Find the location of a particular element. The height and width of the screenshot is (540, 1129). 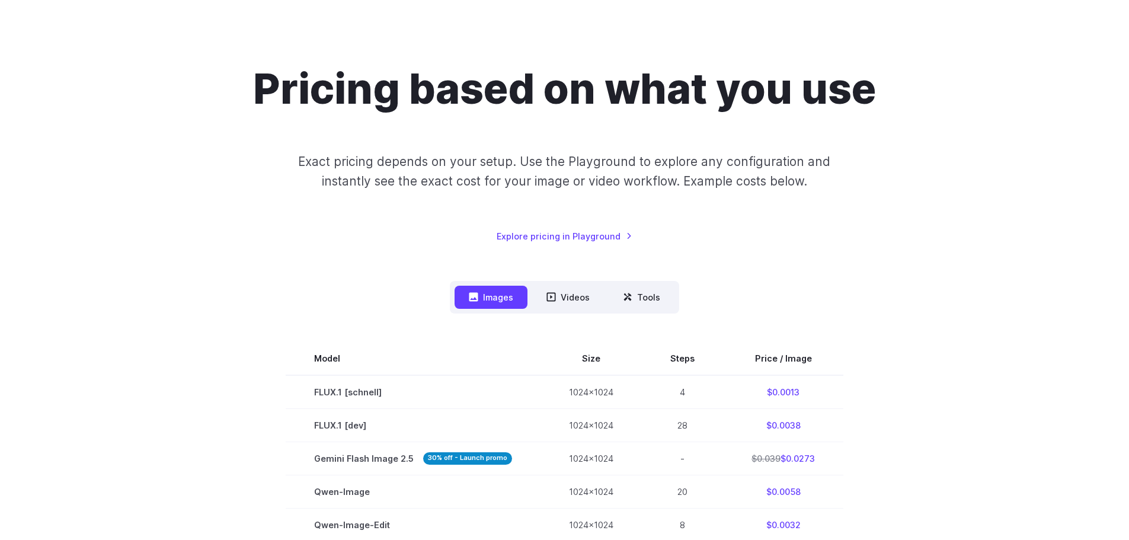

td: 28 is located at coordinates (682, 425).